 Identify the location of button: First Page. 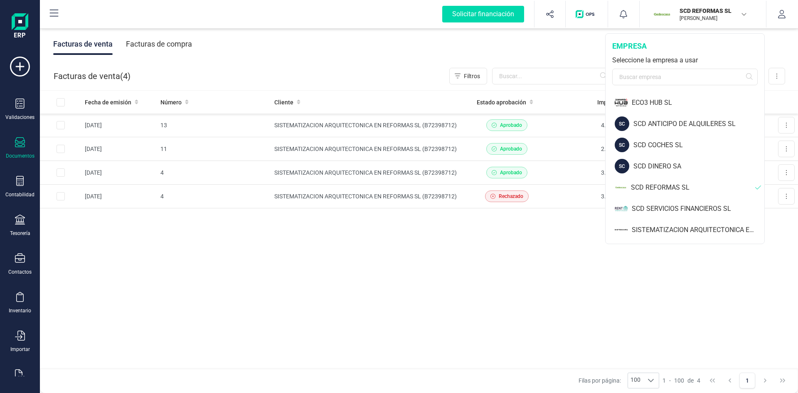
(713, 380).